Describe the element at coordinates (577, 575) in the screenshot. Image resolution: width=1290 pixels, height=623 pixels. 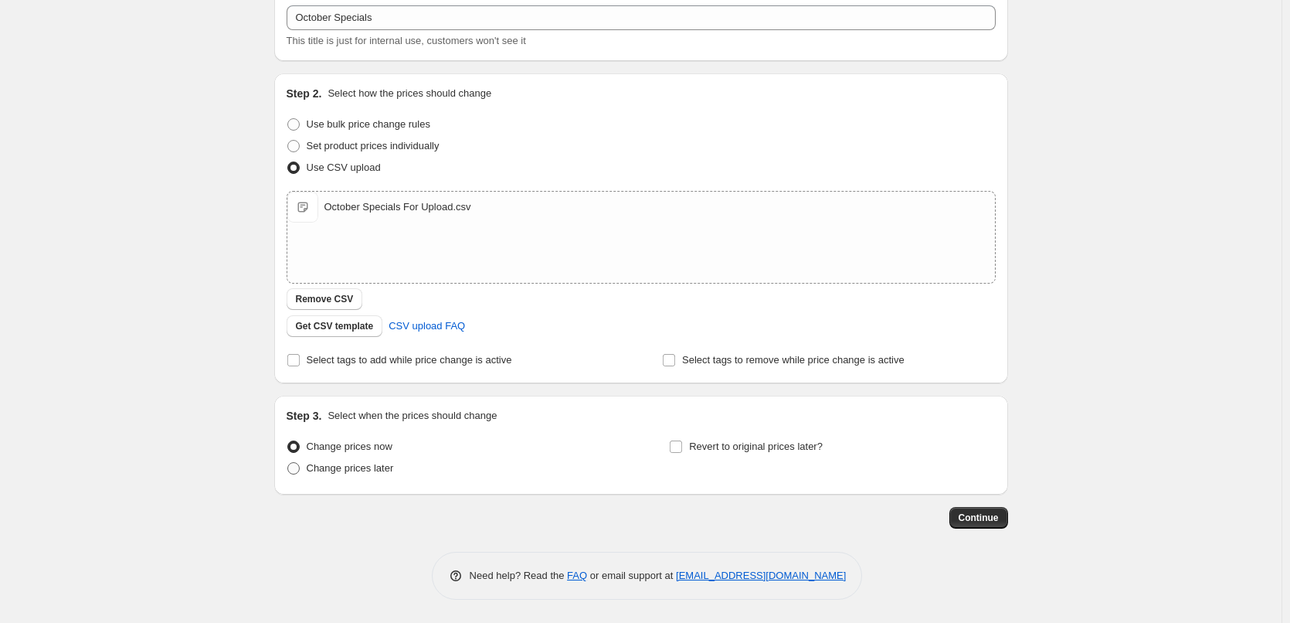
I see `a: FAQ` at that location.